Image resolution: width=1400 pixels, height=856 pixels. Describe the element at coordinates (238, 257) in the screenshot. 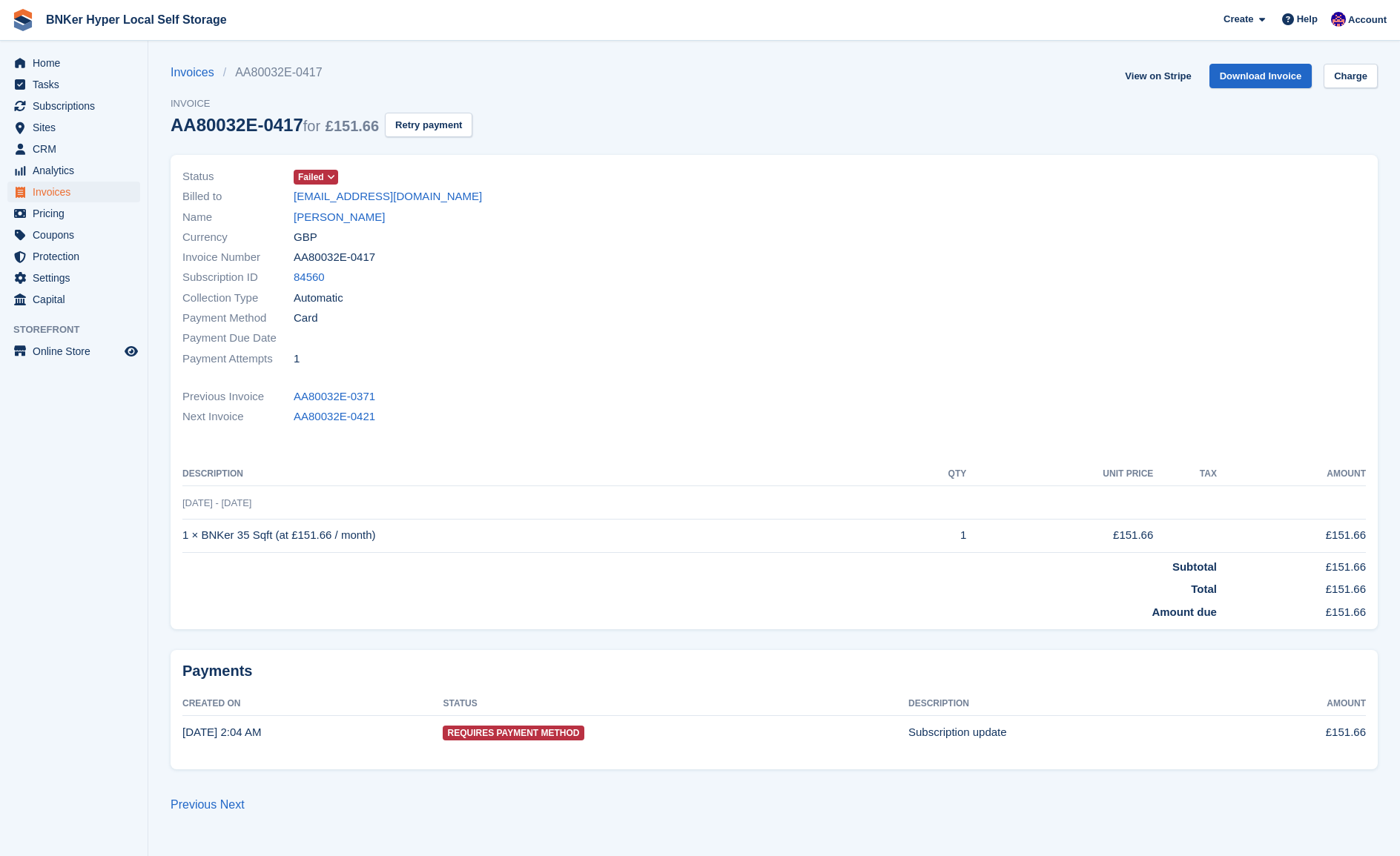

I see `span: Invoice Number` at that location.